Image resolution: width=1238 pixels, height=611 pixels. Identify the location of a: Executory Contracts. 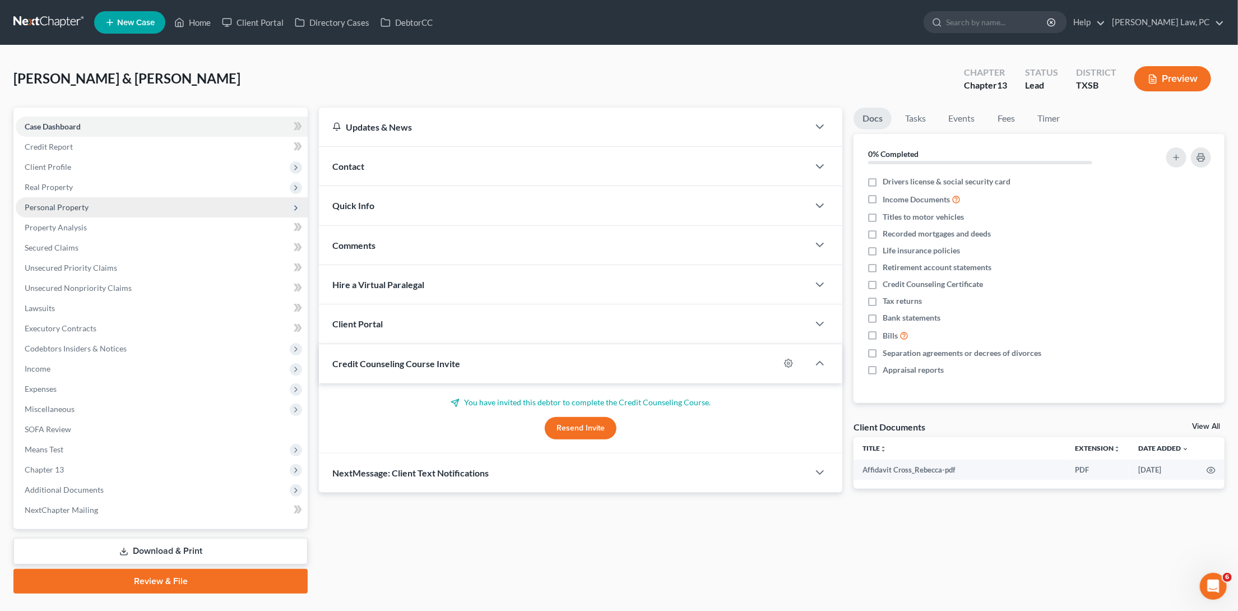
(161, 329).